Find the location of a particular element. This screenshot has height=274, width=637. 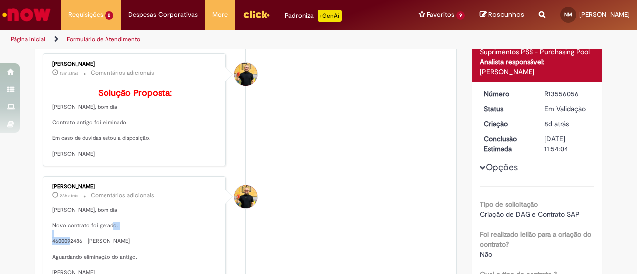

span: Rascunhos is located at coordinates (506, 14).